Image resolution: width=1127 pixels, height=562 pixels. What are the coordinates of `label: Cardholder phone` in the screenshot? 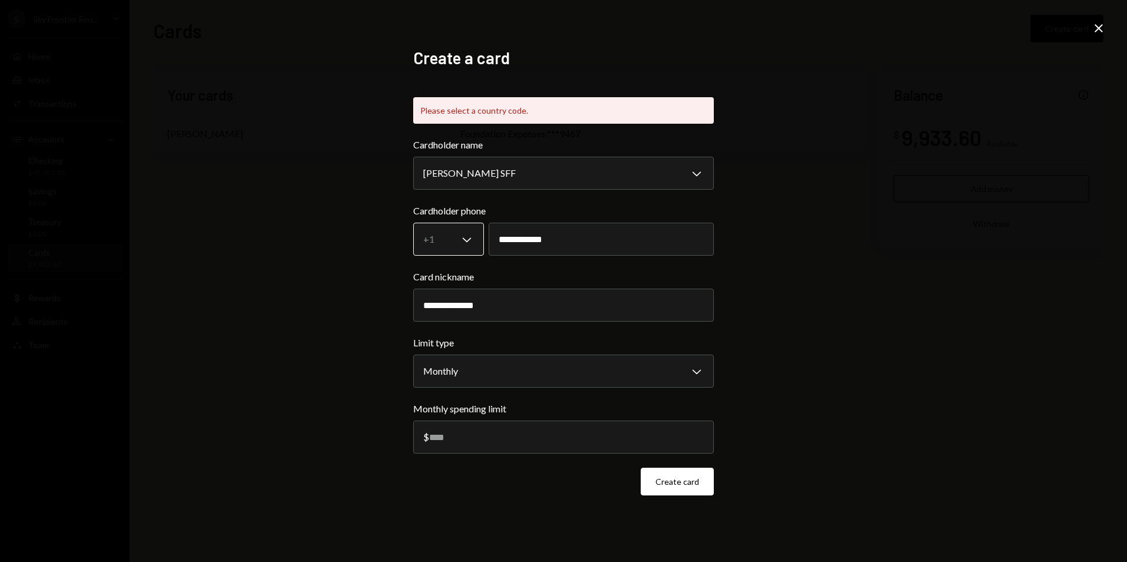 It's located at (563, 211).